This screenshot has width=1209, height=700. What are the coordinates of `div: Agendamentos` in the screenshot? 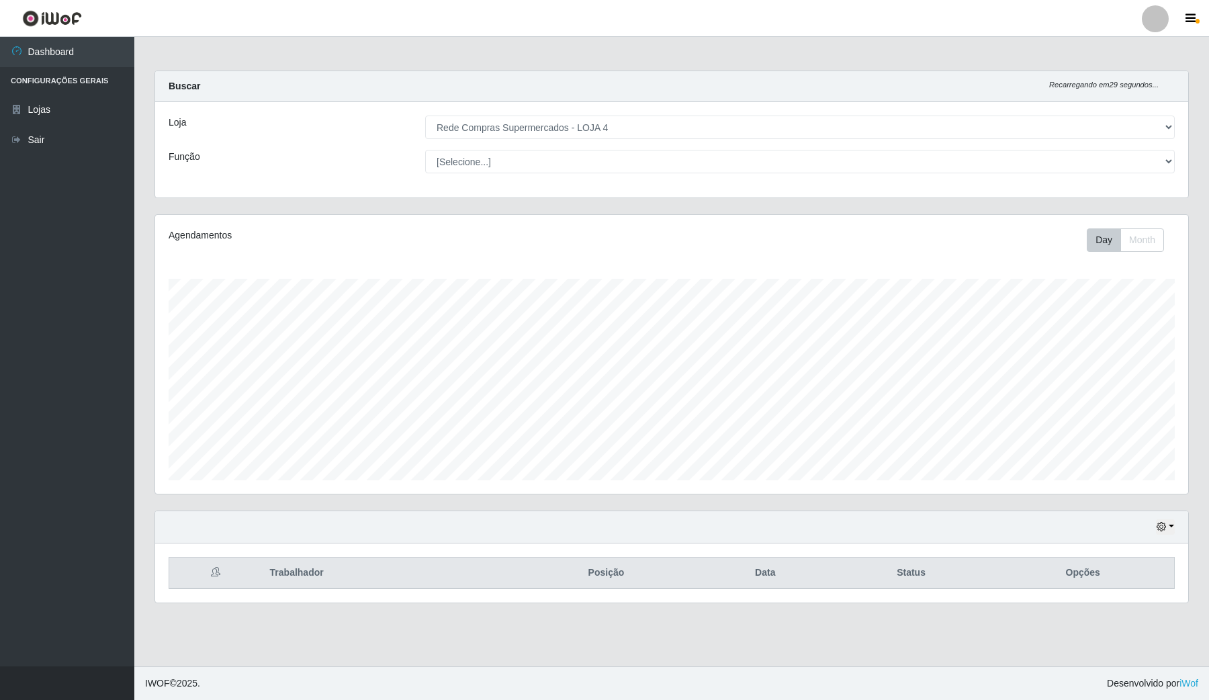 It's located at (372, 235).